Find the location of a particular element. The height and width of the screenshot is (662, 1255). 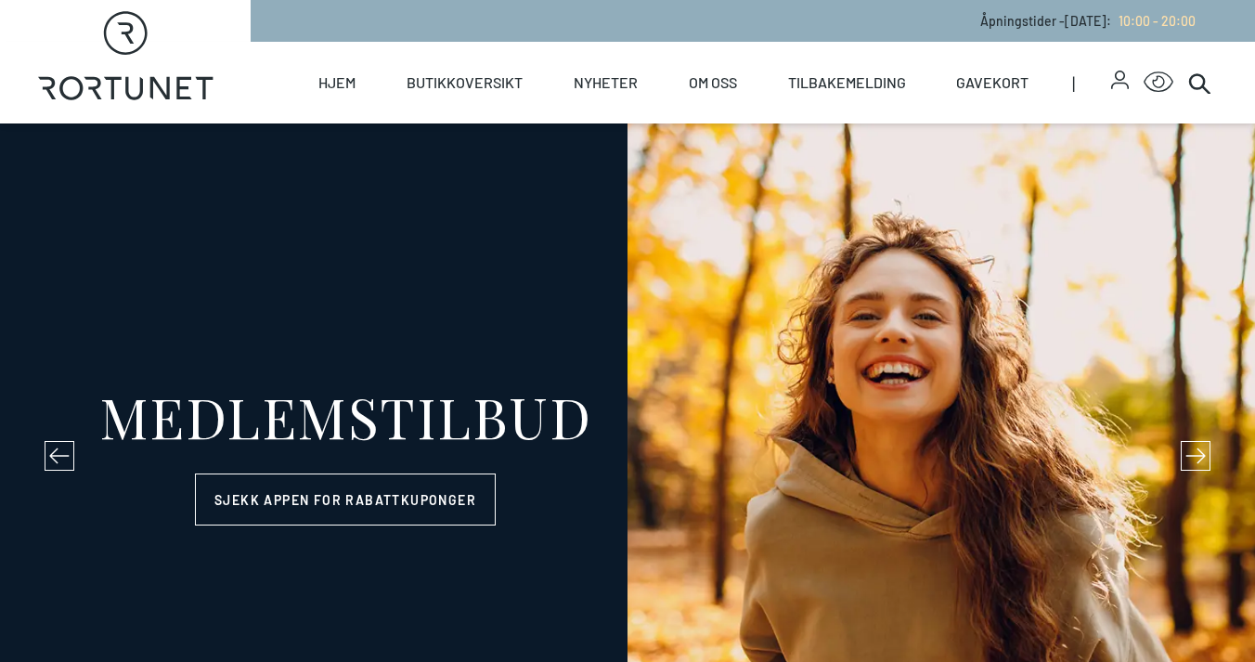

a: Hjem is located at coordinates (337, 83).